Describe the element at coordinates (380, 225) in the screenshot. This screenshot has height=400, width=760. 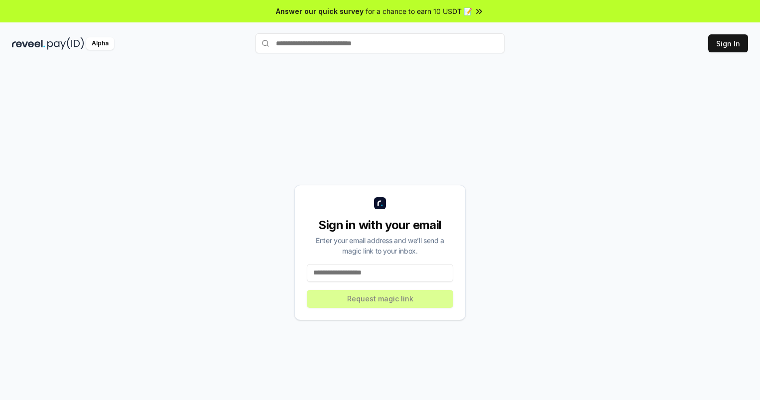
I see `div: Sign in with your email` at that location.